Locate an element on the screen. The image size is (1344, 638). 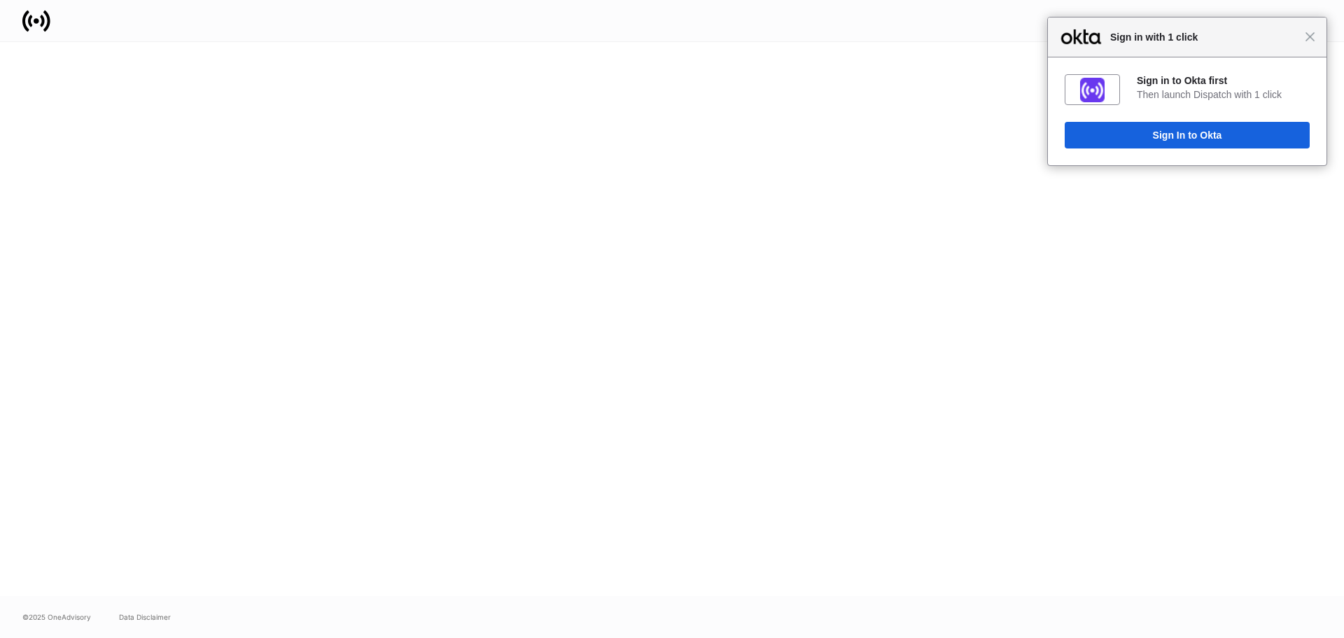
span: Close is located at coordinates (1309, 36).